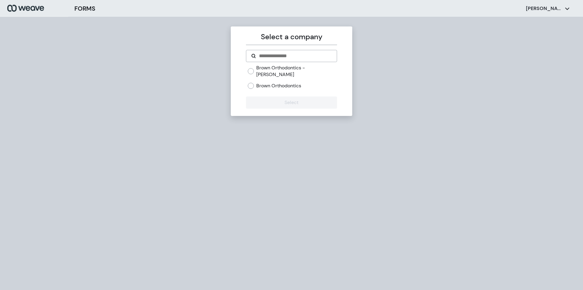  What do you see at coordinates (279, 86) in the screenshot?
I see `label: Brown Orthodontics` at bounding box center [279, 86].